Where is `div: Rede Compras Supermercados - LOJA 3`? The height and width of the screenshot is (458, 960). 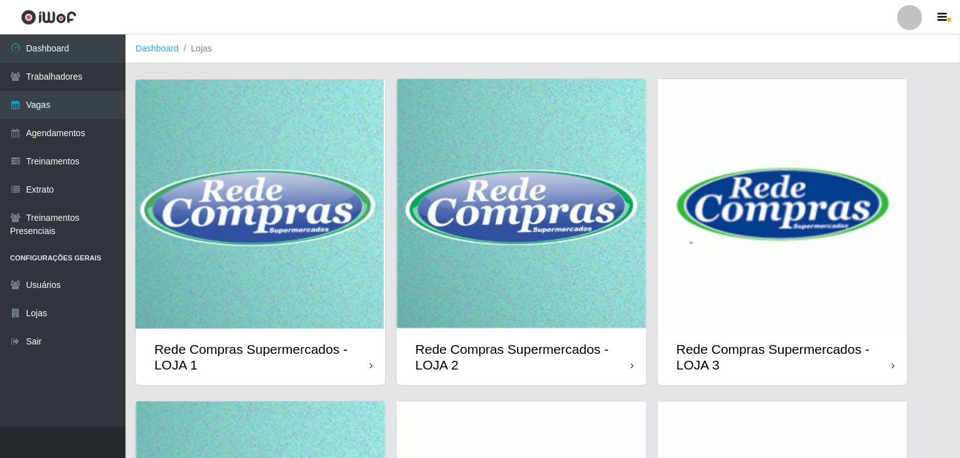 div: Rede Compras Supermercados - LOJA 3 is located at coordinates (784, 357).